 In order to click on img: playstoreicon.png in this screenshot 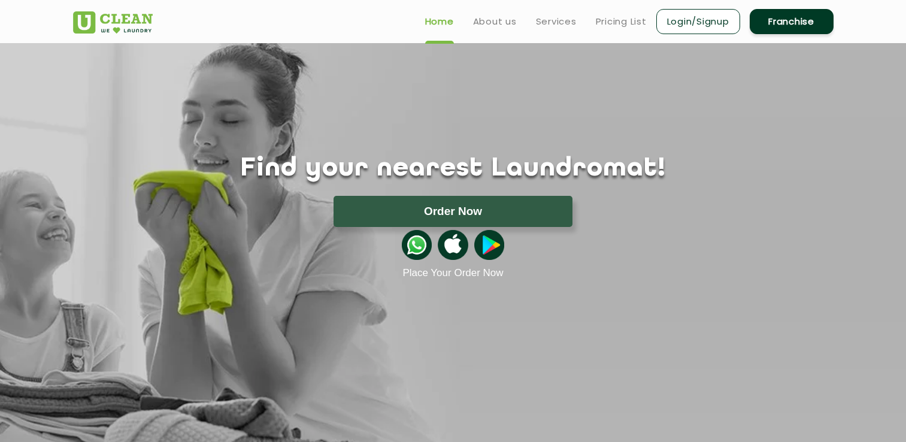, I will do `click(489, 245)`.